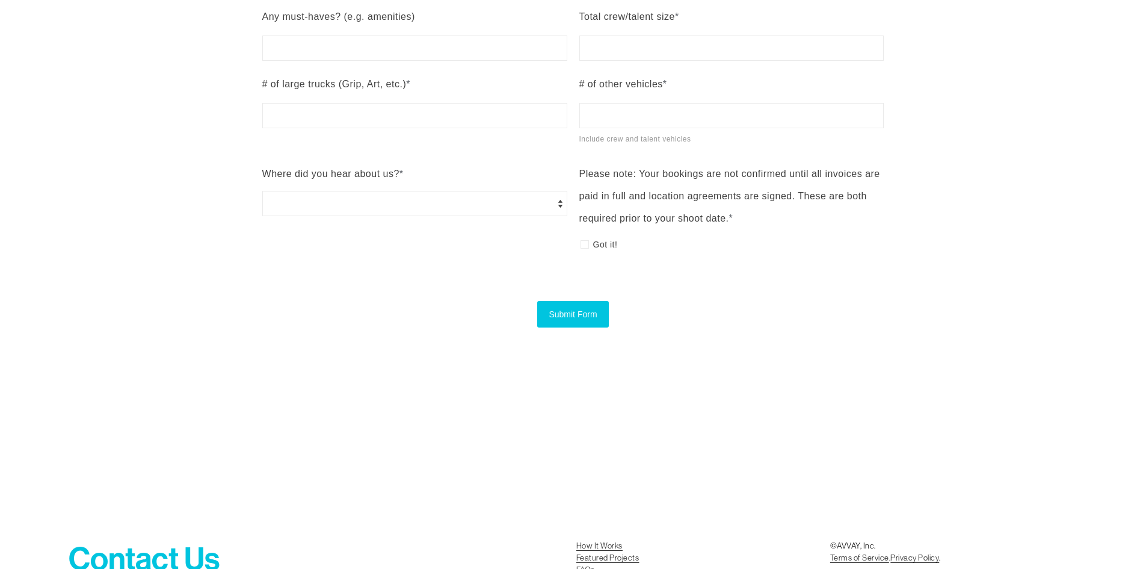  I want to click on span: Got it!, so click(605, 244).